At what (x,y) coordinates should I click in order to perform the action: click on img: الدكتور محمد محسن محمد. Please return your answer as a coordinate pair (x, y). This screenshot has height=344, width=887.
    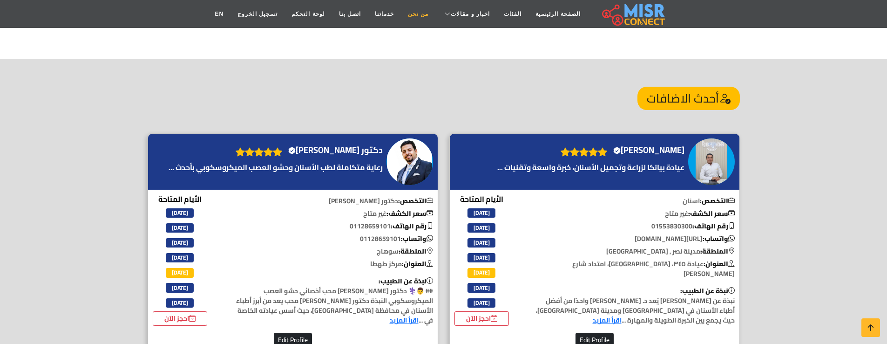
    Looking at the image, I should click on (711, 162).